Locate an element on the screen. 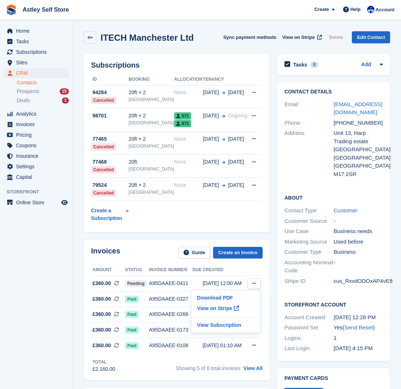  div: Total is located at coordinates (104, 363).